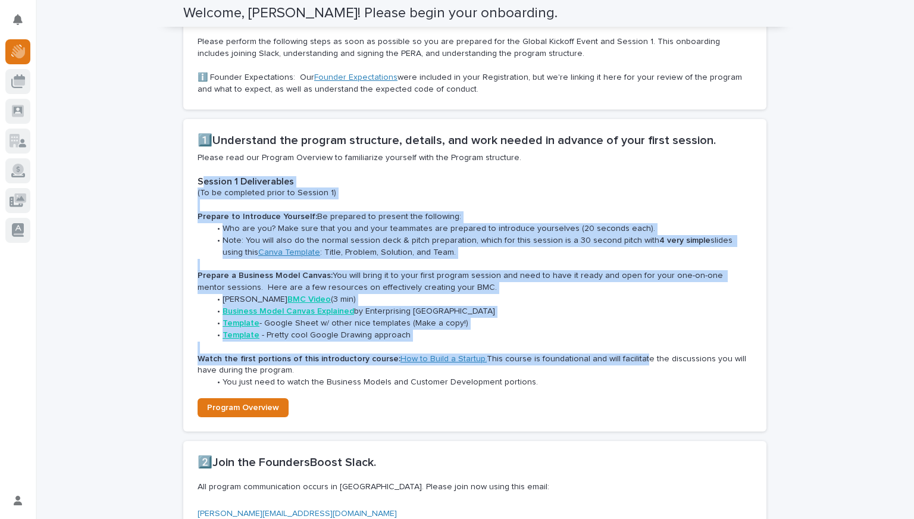 This screenshot has width=914, height=519. What do you see at coordinates (475, 217) in the screenshot?
I see `p: Be prepared to present the following:` at bounding box center [475, 217].